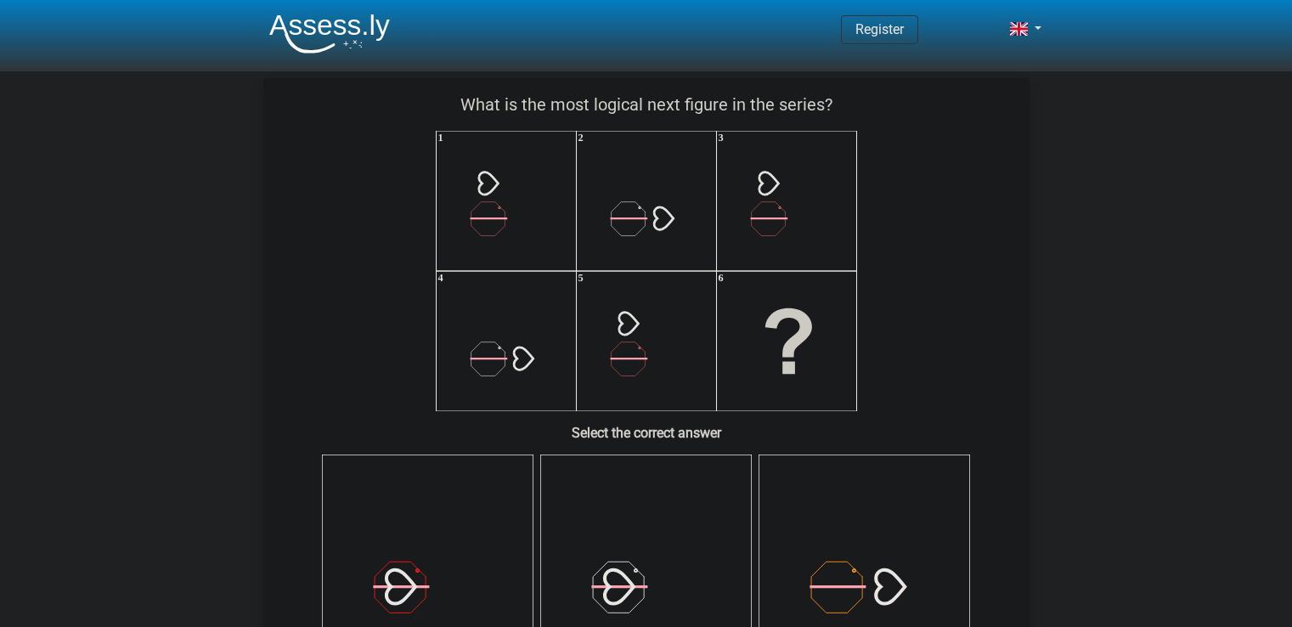  Describe the element at coordinates (440, 279) in the screenshot. I see `text: 4` at that location.